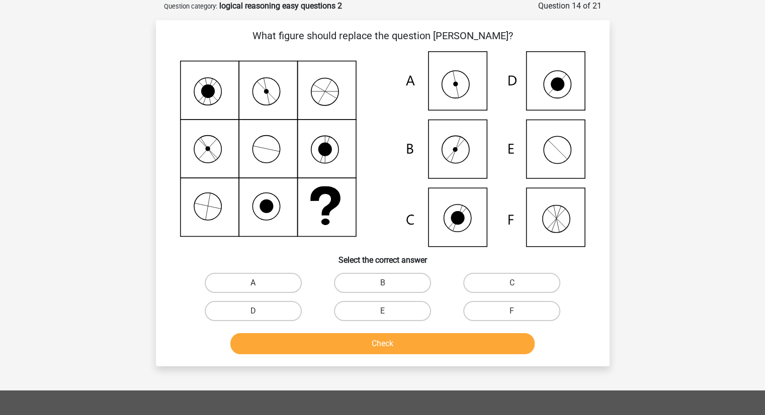 Image resolution: width=765 pixels, height=415 pixels. What do you see at coordinates (253, 311) in the screenshot?
I see `label: D` at bounding box center [253, 311].